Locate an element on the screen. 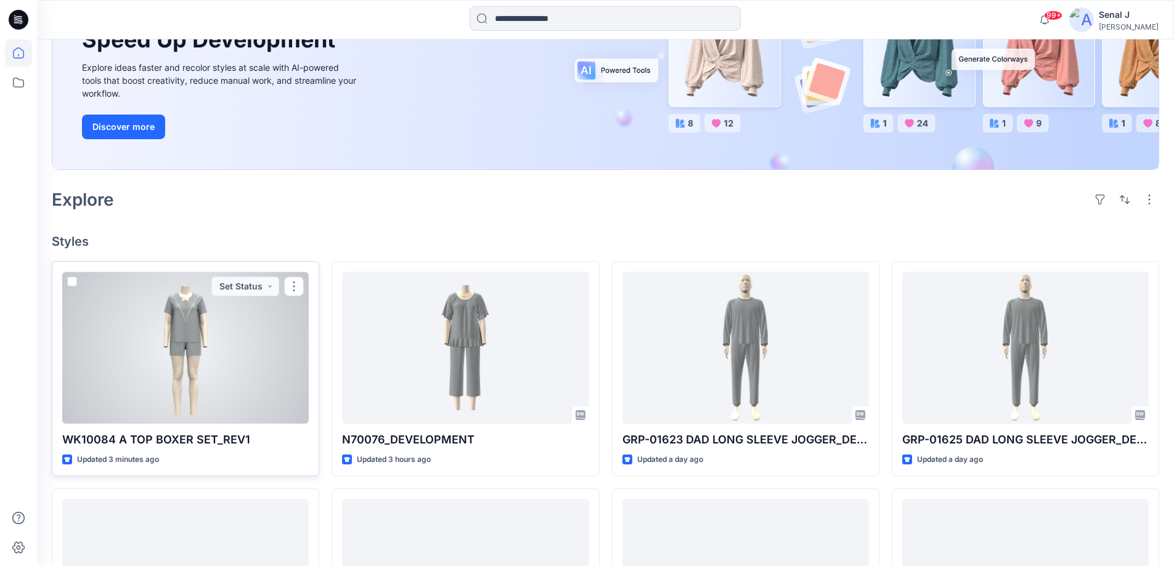 This screenshot has width=1174, height=566. p: GRP-01623 DAD LONG SLEEVE JOGGER_DEVEL0PMENT is located at coordinates (745, 440).